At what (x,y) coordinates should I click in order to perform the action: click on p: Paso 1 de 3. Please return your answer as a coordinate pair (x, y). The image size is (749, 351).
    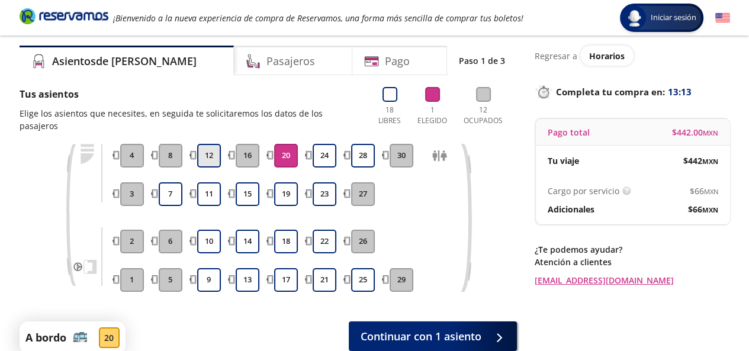
    Looking at the image, I should click on (482, 60).